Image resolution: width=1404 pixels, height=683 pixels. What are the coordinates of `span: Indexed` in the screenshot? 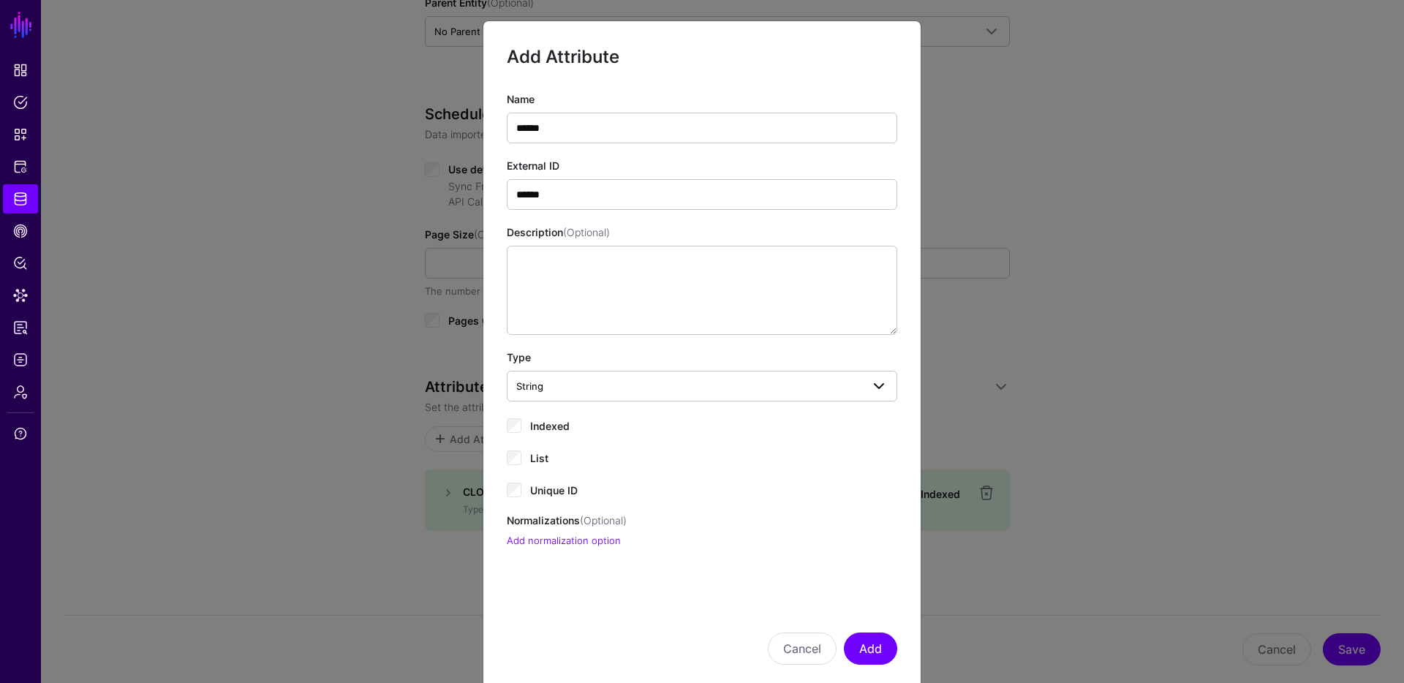 It's located at (550, 426).